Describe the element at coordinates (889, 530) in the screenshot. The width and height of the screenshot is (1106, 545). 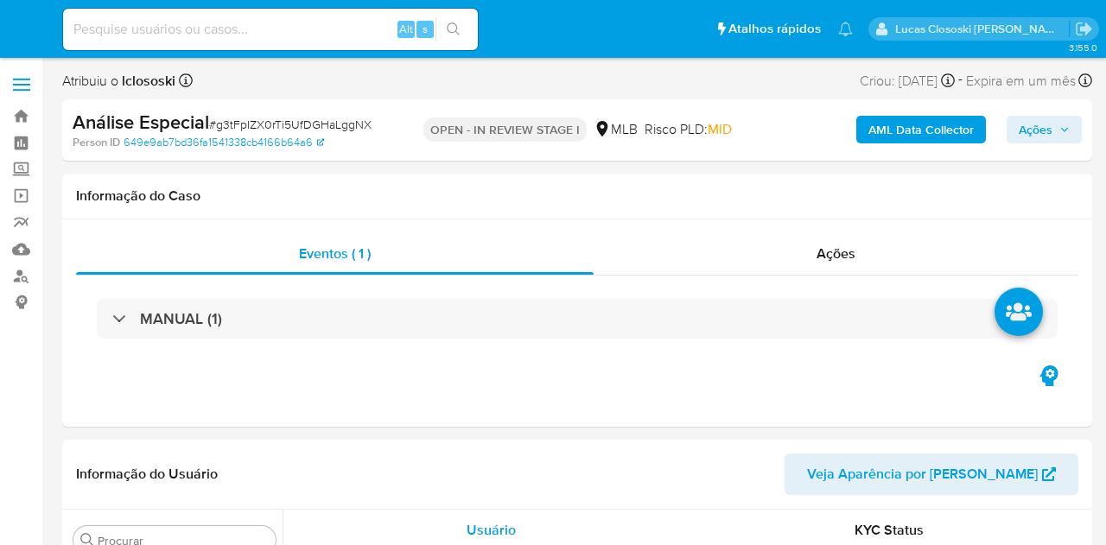
I see `span: KYC Status` at that location.